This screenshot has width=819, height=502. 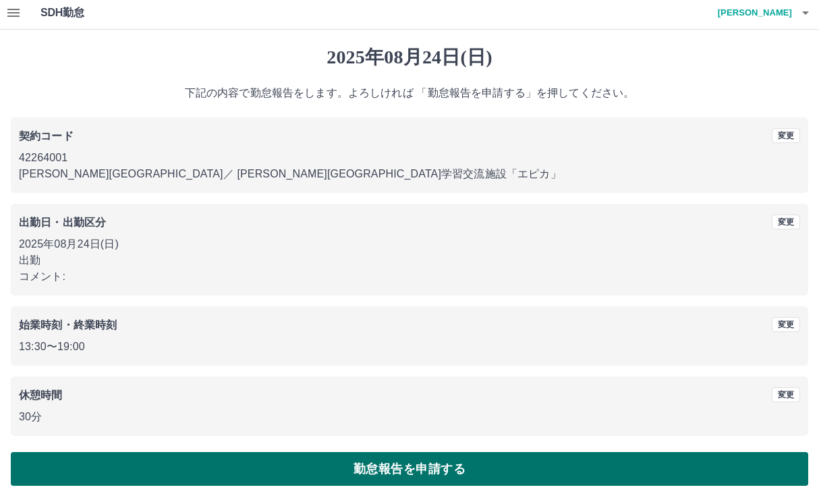 What do you see at coordinates (410, 93) in the screenshot?
I see `p: 下記の内容で勤怠報告をします。よろしければ 「勤怠報告を申請する」を押してください。` at bounding box center [410, 93].